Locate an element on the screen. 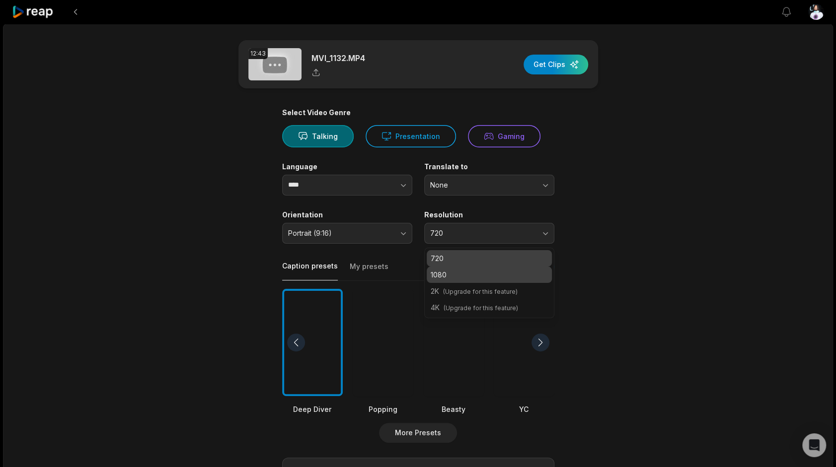 The image size is (836, 467). button: None is located at coordinates (489, 185).